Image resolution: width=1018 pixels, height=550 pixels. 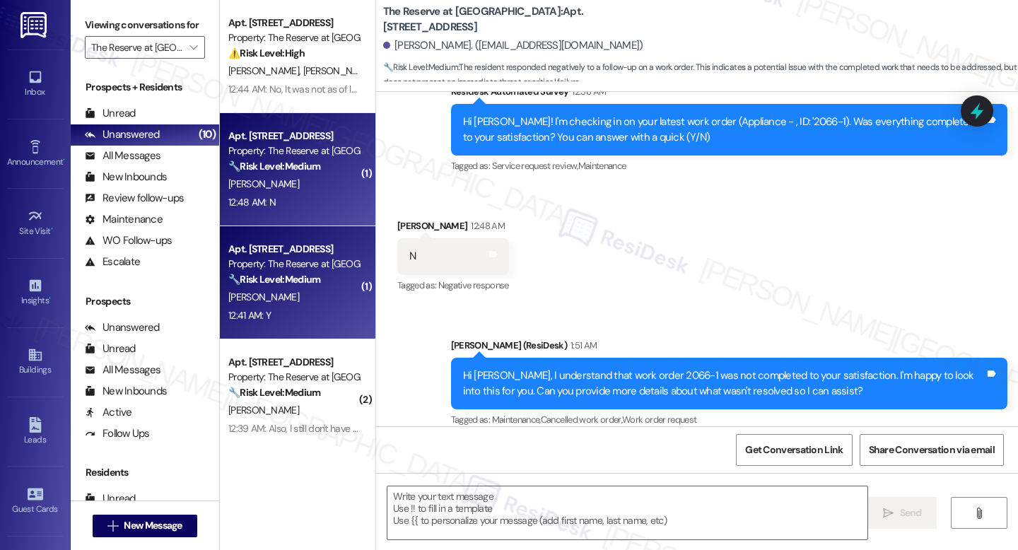 What do you see at coordinates (35, 84) in the screenshot?
I see `a: Inbox` at bounding box center [35, 84].